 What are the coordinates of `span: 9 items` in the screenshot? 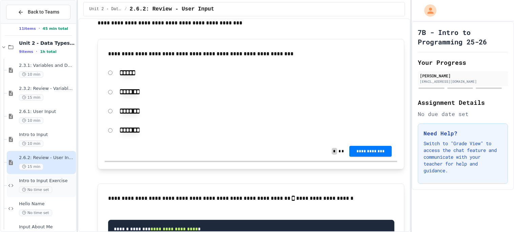 It's located at (26, 51).